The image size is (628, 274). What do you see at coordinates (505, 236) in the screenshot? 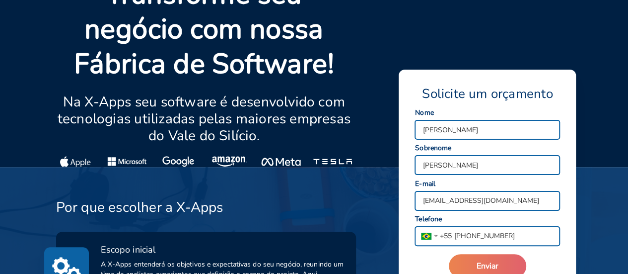
I see `input: 99 99999 9999` at bounding box center [505, 236].